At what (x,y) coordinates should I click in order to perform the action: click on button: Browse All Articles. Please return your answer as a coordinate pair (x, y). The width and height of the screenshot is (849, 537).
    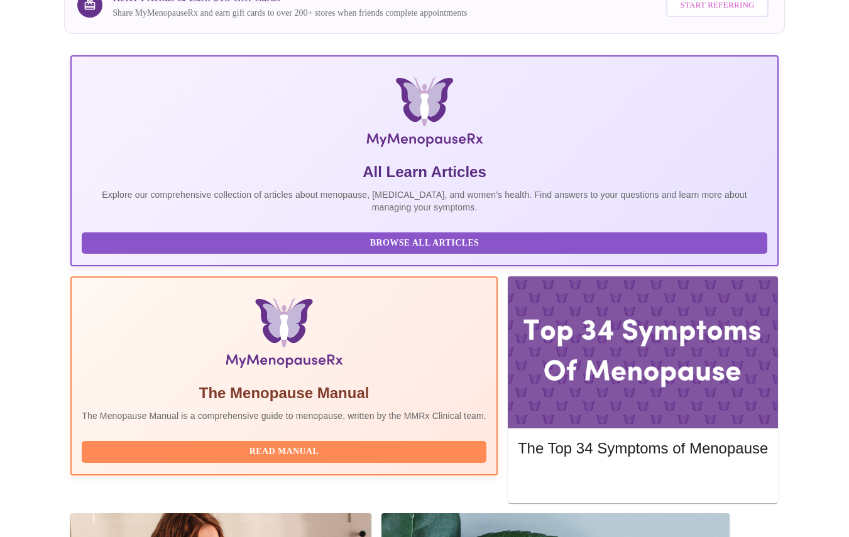
    Looking at the image, I should click on (424, 243).